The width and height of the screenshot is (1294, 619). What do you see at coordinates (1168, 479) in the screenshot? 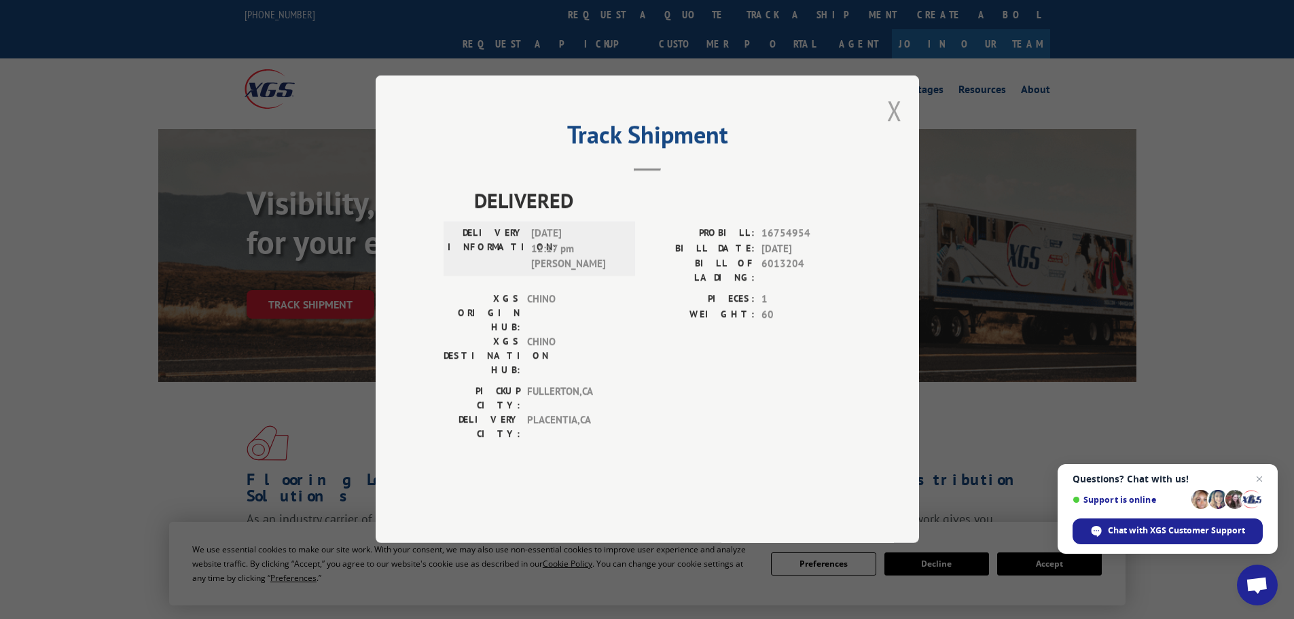
I see `span: Questions? Chat with us!` at bounding box center [1168, 479].